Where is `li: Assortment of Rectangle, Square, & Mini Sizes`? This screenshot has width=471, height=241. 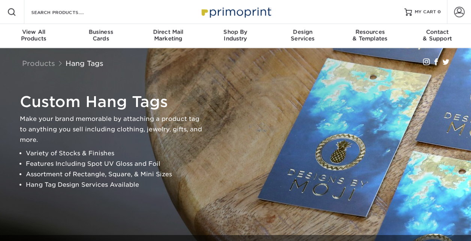
li: Assortment of Rectangle, Square, & Mini Sizes is located at coordinates (117, 175).